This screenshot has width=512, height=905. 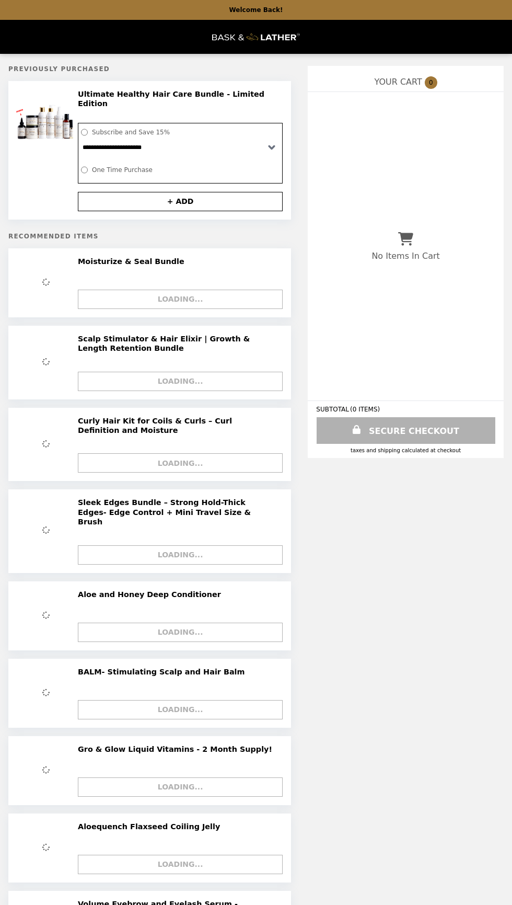 What do you see at coordinates (177, 343) in the screenshot?
I see `h2: Scalp Stimulator & Hair Elixir | Growth & Length Retention Bundle` at bounding box center [177, 343].